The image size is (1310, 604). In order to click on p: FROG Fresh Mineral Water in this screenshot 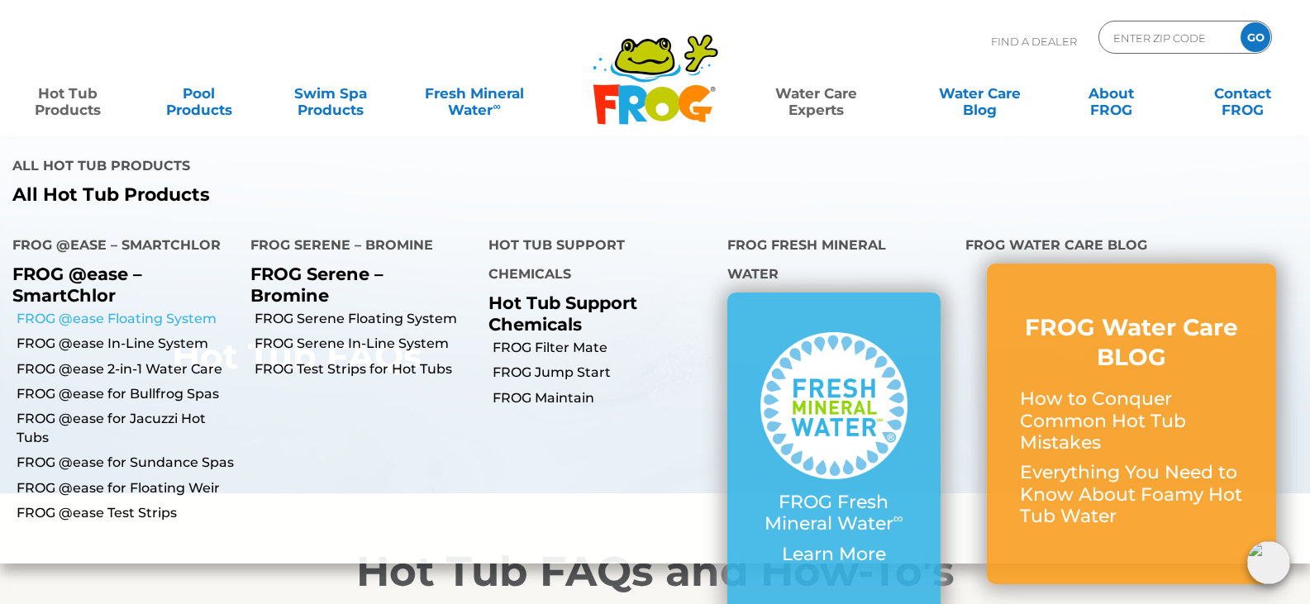, I will do `click(834, 513)`.